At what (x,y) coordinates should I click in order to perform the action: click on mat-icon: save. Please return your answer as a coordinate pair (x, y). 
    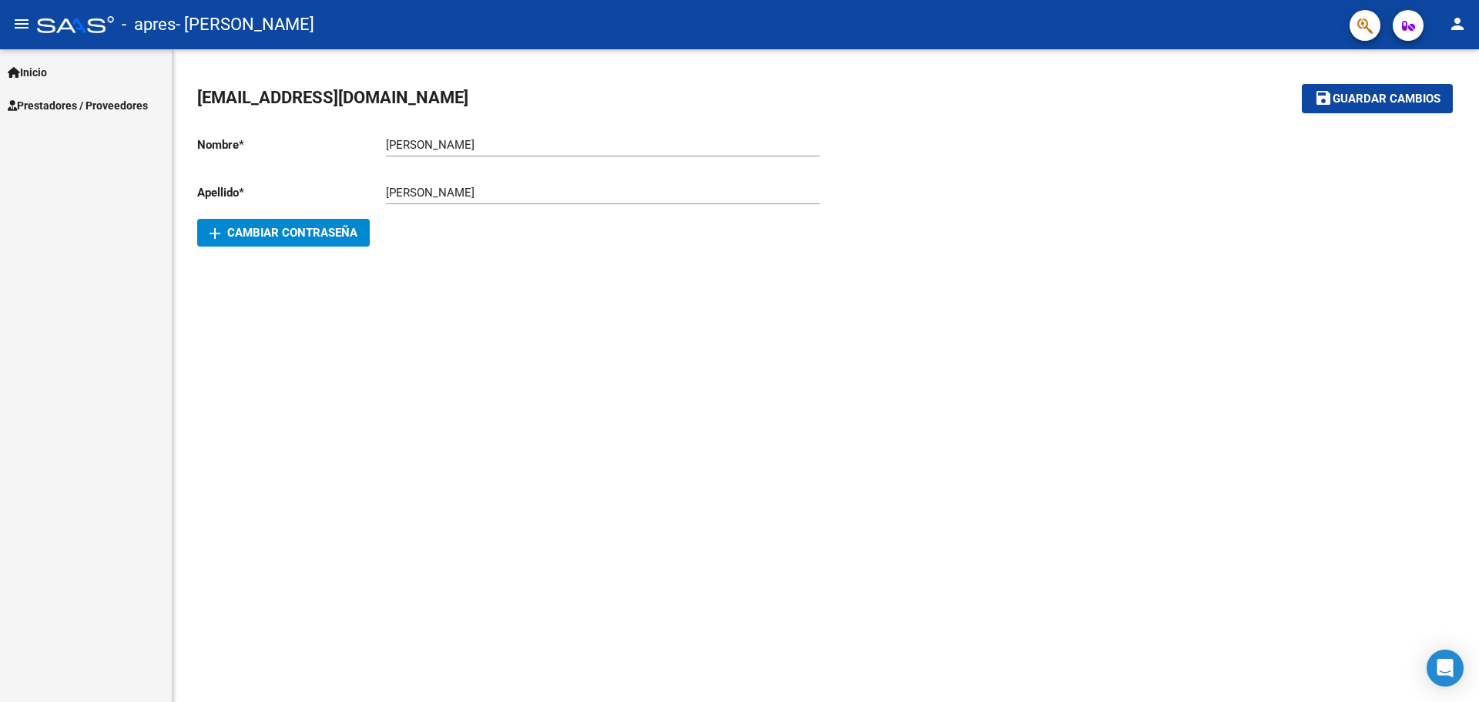
    Looking at the image, I should click on (1323, 98).